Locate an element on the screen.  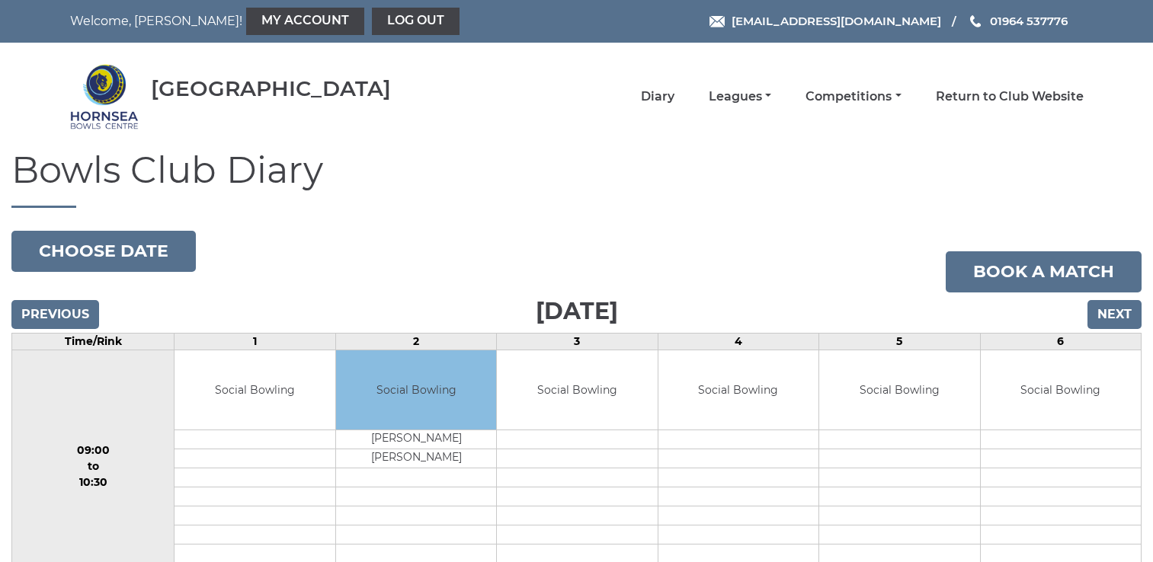
a: Book a match is located at coordinates (1043, 272).